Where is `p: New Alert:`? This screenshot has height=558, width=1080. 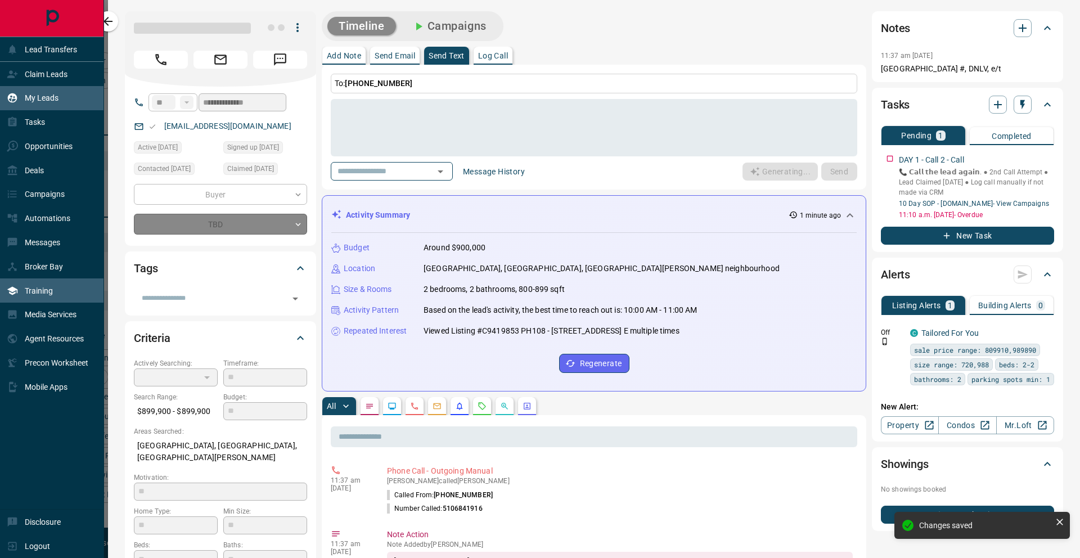
p: New Alert: is located at coordinates (968, 407).